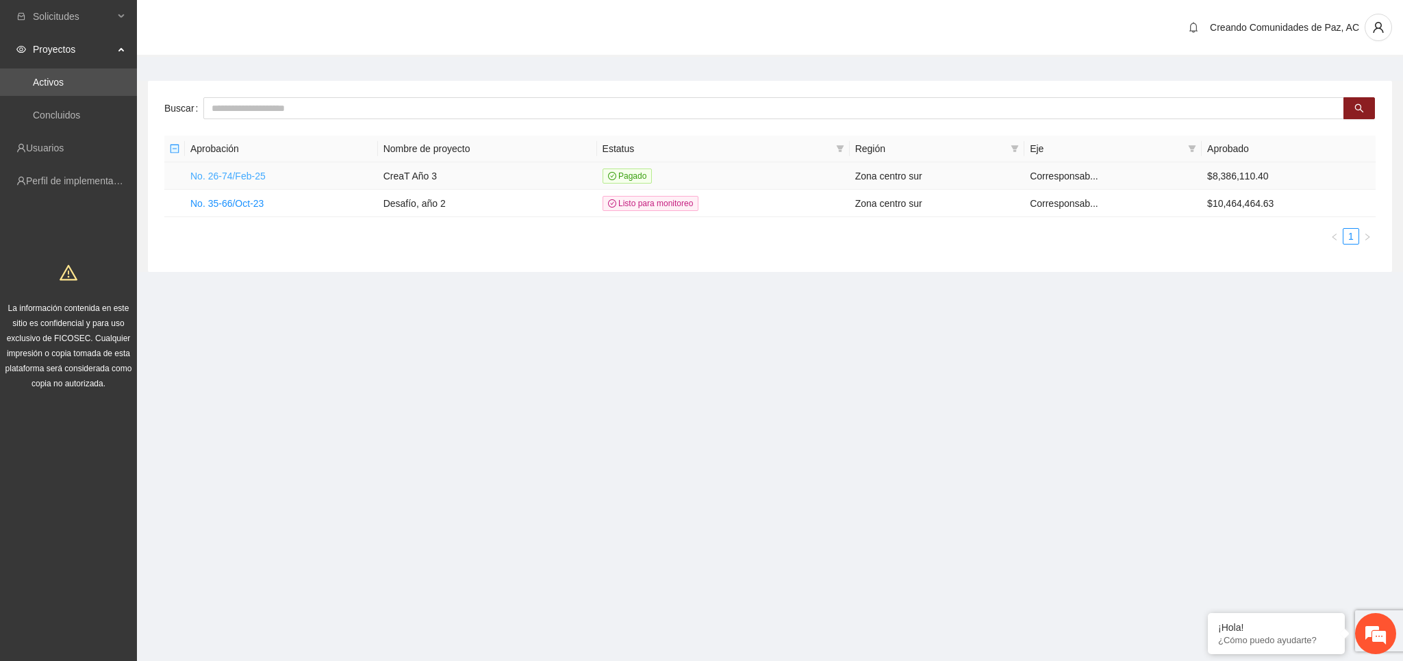 This screenshot has width=1403, height=661. What do you see at coordinates (1351, 236) in the screenshot?
I see `a: 1` at bounding box center [1351, 236].